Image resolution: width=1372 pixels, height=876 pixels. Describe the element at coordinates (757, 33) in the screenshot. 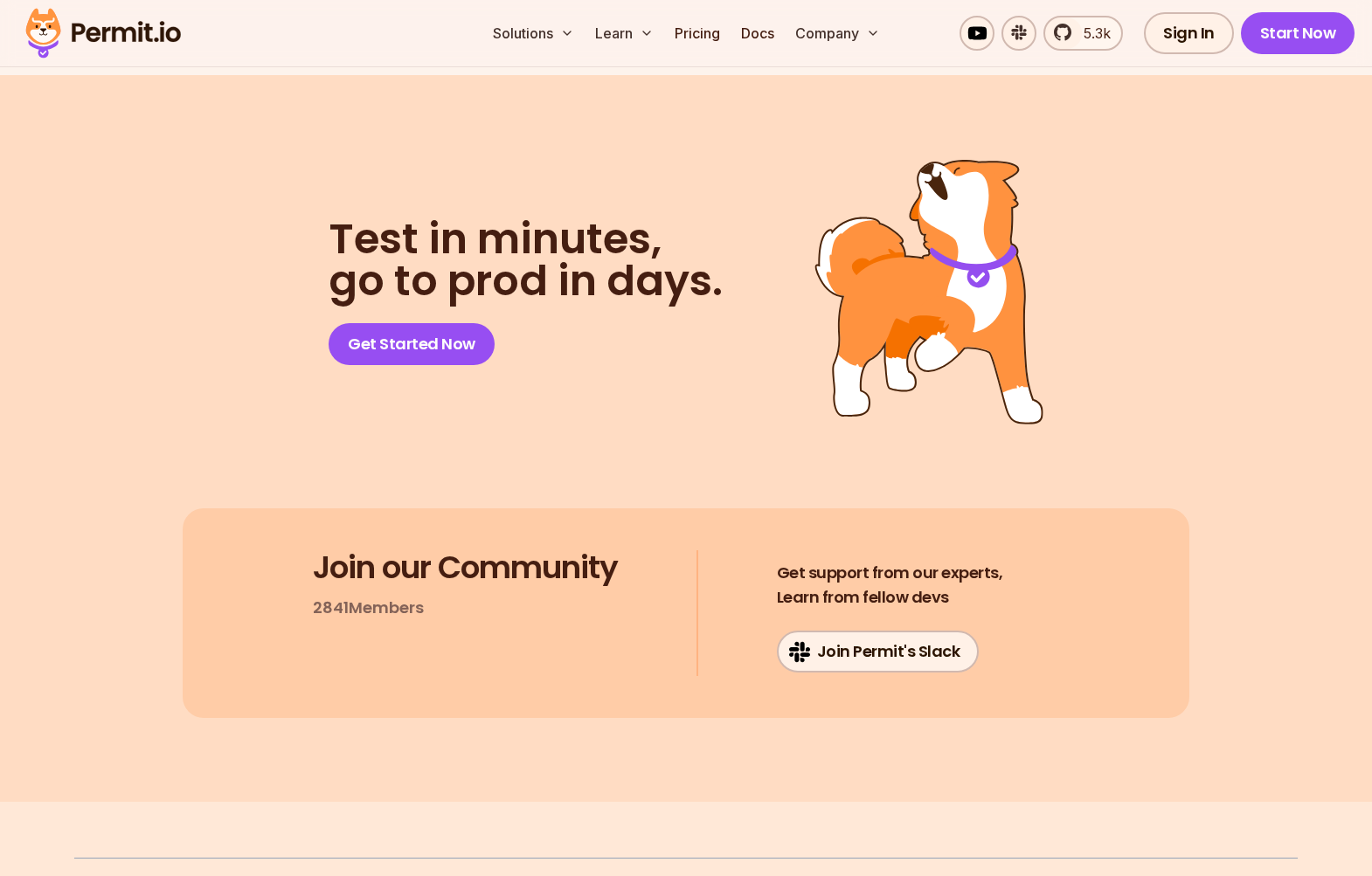

I see `a: Docs` at that location.